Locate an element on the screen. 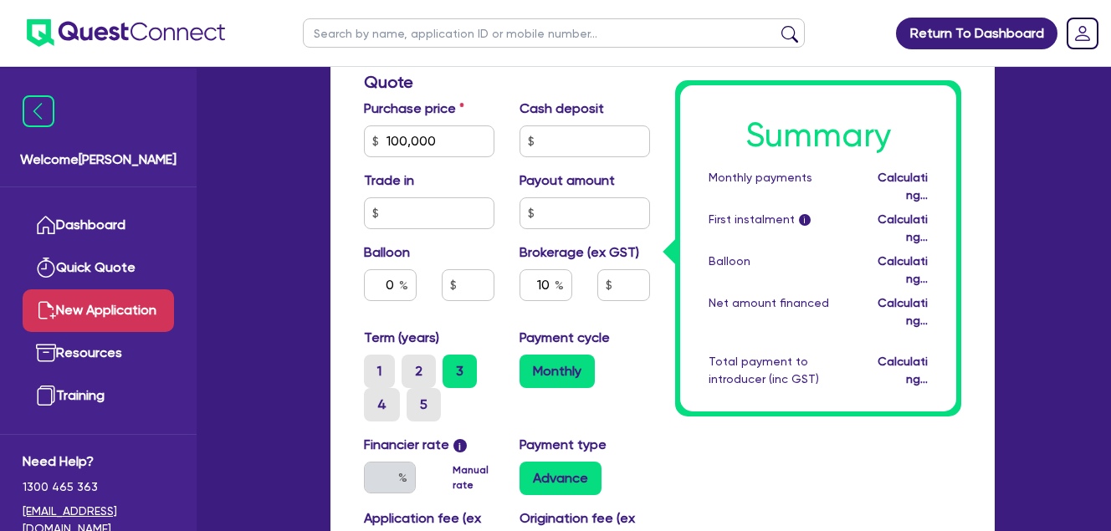 The width and height of the screenshot is (1111, 531). h1: Summary is located at coordinates (818, 136).